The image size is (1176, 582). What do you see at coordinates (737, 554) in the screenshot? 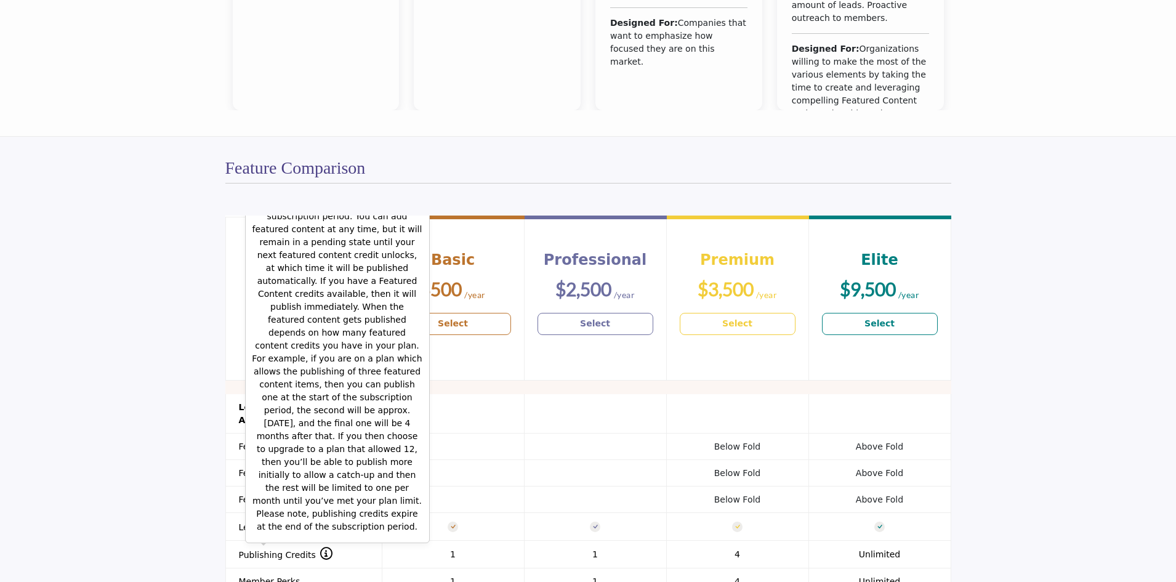
I see `span: 4` at bounding box center [737, 554].